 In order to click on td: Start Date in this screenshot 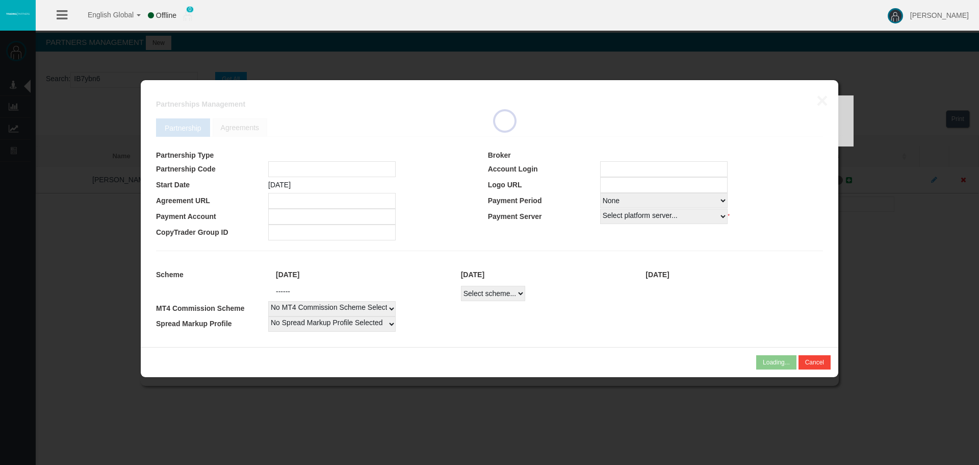, I will do `click(212, 185)`.